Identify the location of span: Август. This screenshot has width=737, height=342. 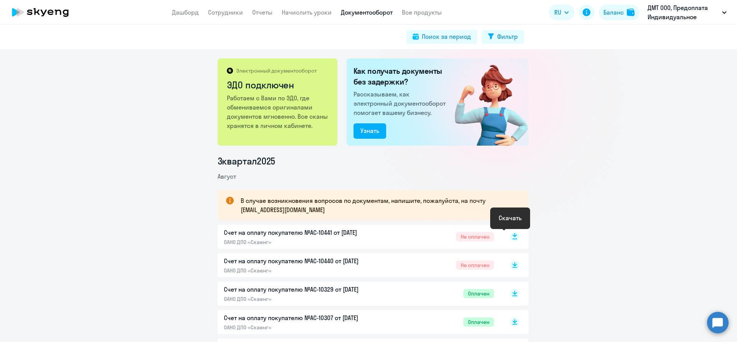
(227, 176).